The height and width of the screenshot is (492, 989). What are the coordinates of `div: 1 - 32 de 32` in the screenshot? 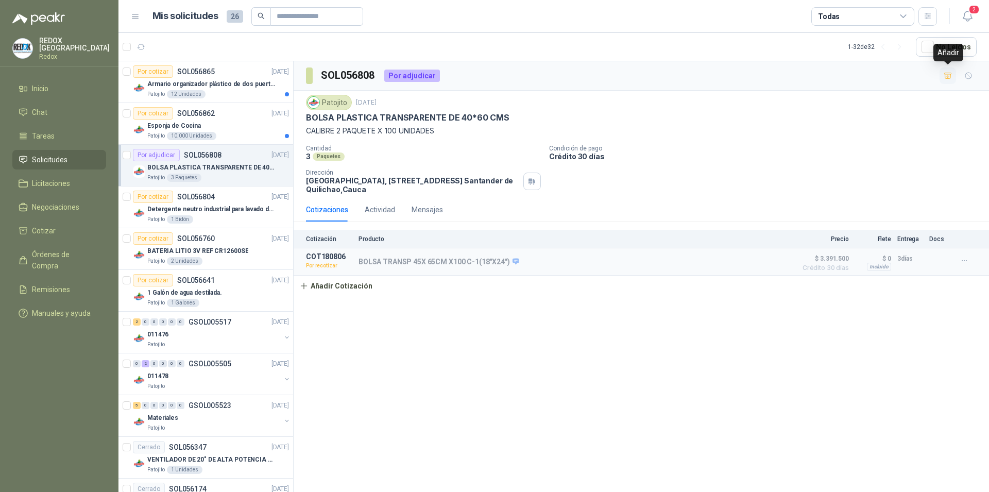 It's located at (878, 47).